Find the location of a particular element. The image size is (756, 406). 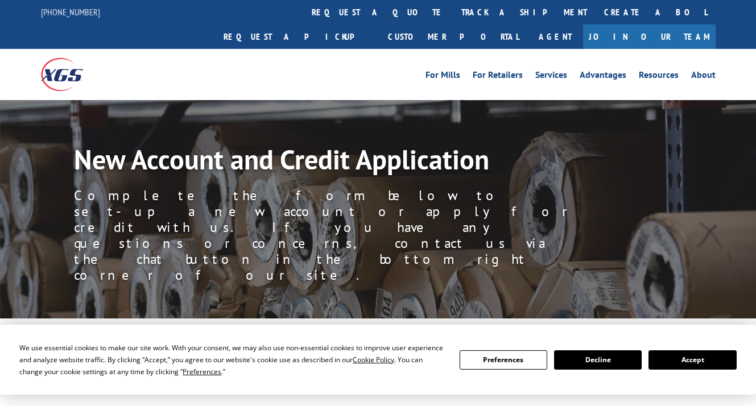

button: Decline is located at coordinates (598, 360).